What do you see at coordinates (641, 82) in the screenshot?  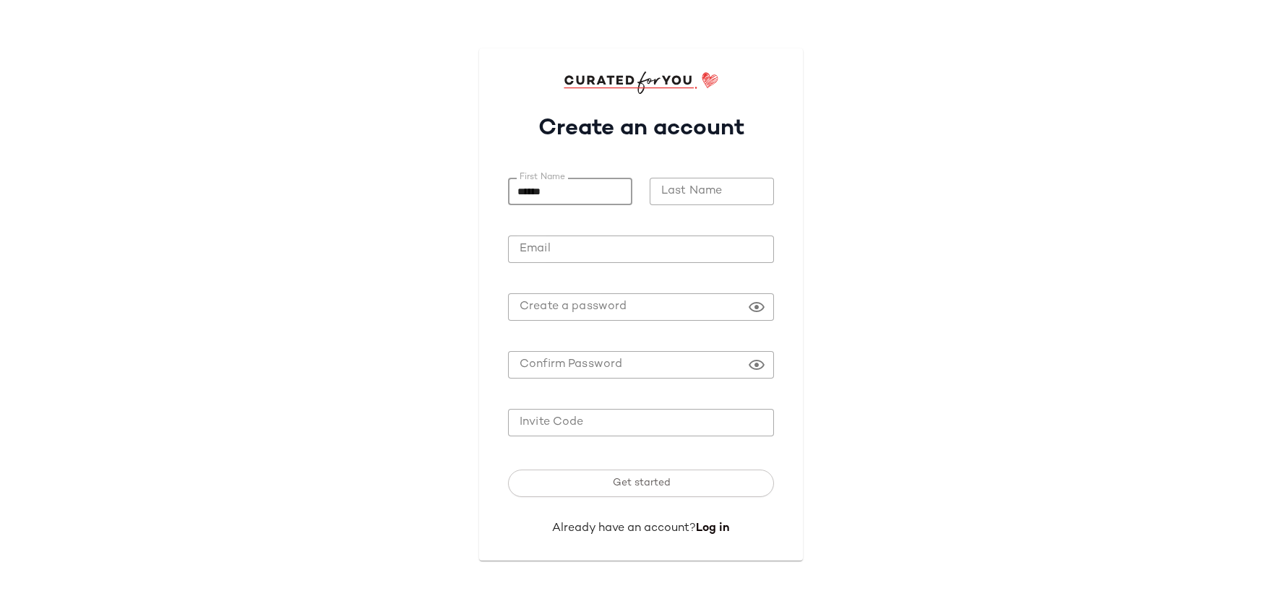 I see `img: cfy_login_logo.DGdB1djN.svg` at bounding box center [641, 82].